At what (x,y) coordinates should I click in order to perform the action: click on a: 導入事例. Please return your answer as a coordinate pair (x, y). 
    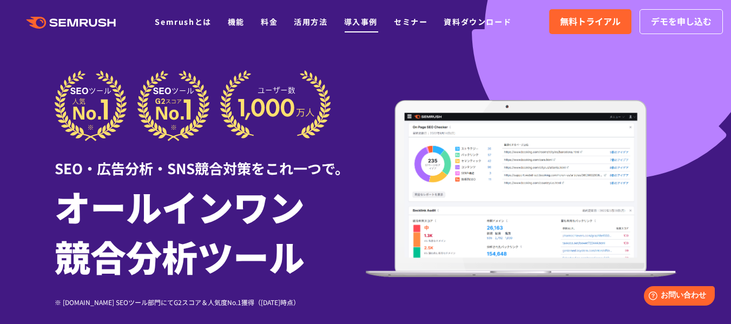
    Looking at the image, I should click on (361, 22).